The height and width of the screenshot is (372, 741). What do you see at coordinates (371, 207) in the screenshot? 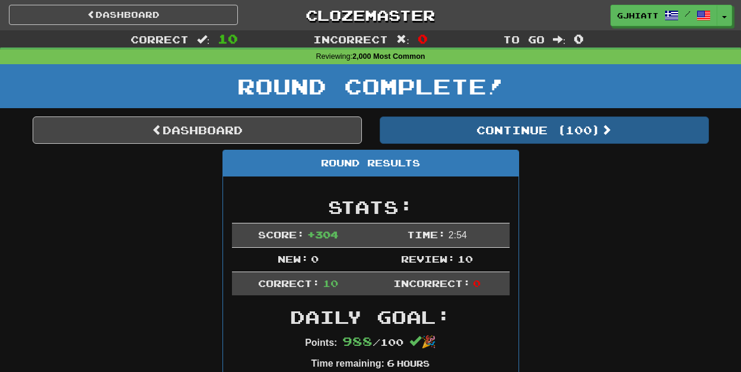
I see `h2: Stats:` at bounding box center [371, 207].